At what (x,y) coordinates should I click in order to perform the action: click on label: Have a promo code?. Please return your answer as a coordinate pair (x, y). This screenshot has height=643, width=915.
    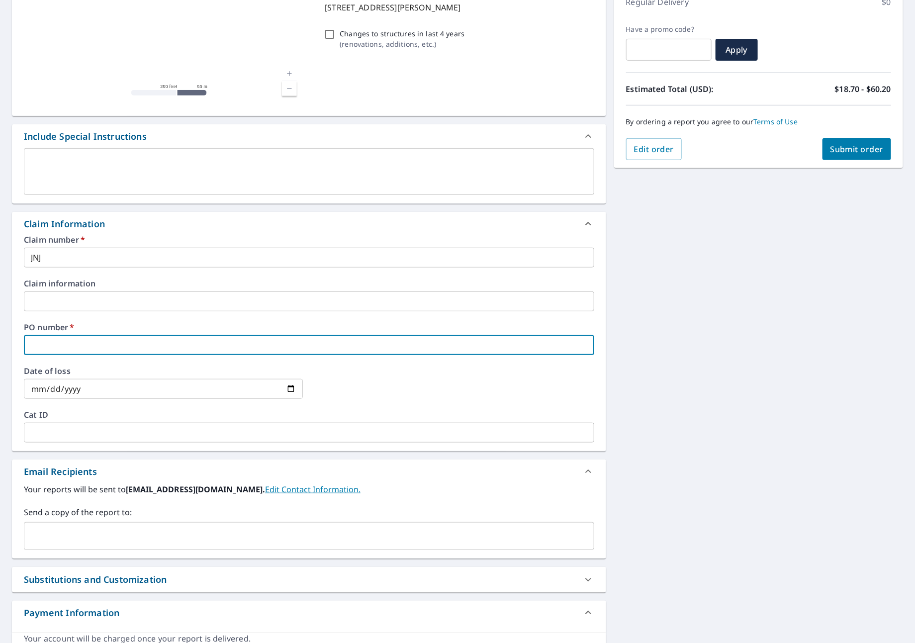
    Looking at the image, I should click on (669, 29).